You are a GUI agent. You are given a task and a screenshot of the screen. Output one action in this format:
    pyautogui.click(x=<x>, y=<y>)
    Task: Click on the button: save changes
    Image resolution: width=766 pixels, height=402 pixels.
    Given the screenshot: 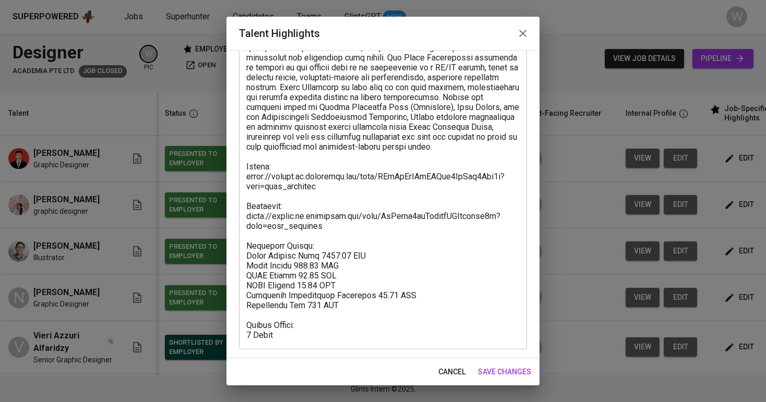 What is the action you would take?
    pyautogui.click(x=504, y=372)
    